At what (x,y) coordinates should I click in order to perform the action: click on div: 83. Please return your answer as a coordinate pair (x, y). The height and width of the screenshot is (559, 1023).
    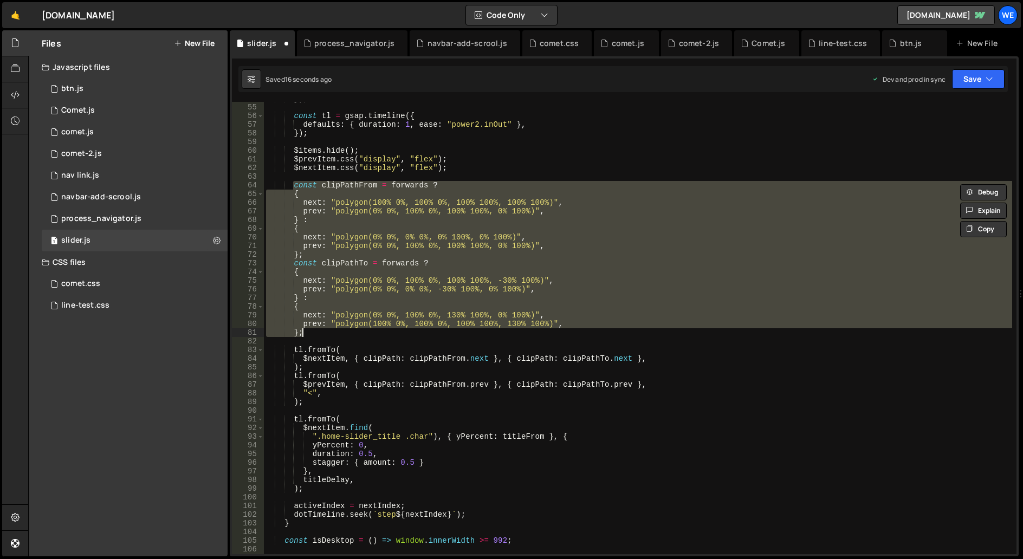
    Looking at the image, I should click on (248, 350).